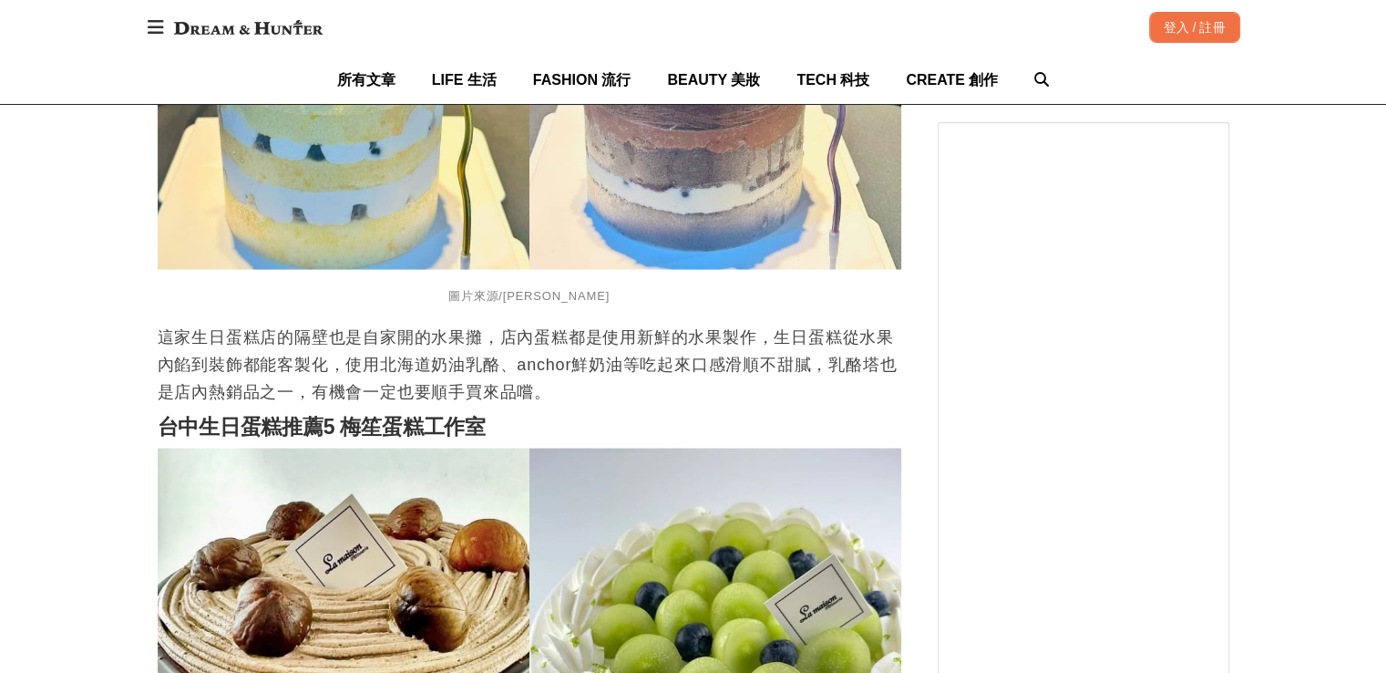 Image resolution: width=1386 pixels, height=673 pixels. What do you see at coordinates (952, 79) in the screenshot?
I see `a: CREATE 創作` at bounding box center [952, 79].